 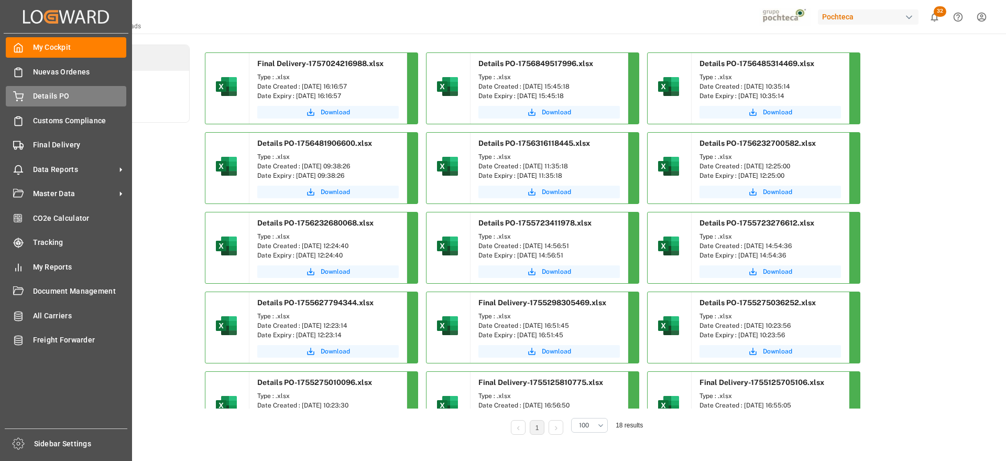 What do you see at coordinates (66, 291) in the screenshot?
I see `a: Document Management` at bounding box center [66, 291].